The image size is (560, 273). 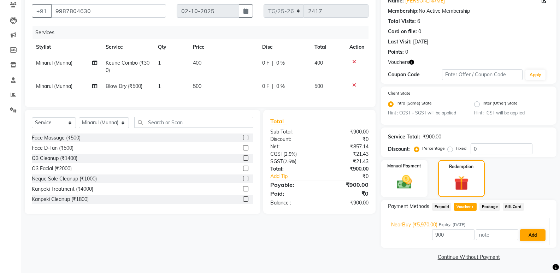 What do you see at coordinates (171, 47) in the screenshot?
I see `th: Qty` at bounding box center [171, 47].